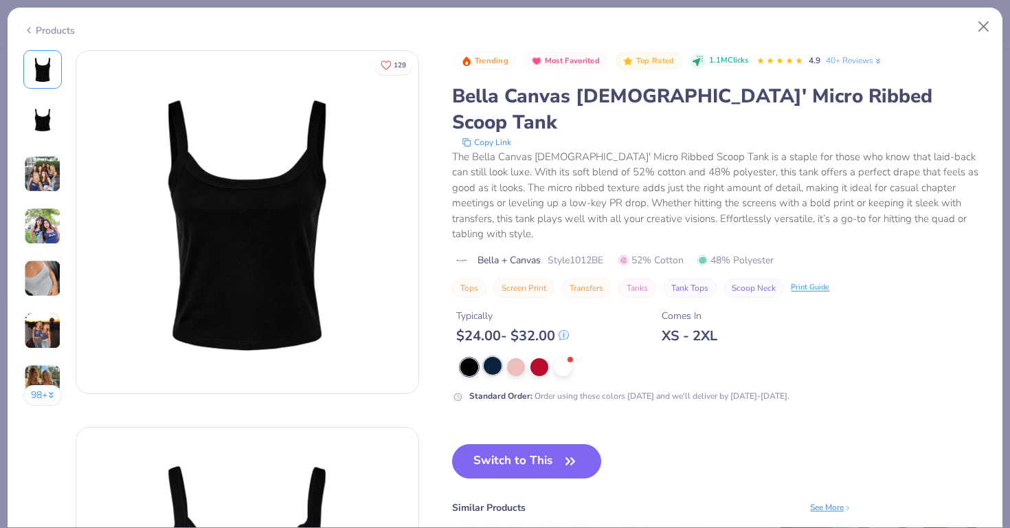 The width and height of the screenshot is (1010, 528). What do you see at coordinates (754, 288) in the screenshot?
I see `button: Scoop Neck` at bounding box center [754, 288].